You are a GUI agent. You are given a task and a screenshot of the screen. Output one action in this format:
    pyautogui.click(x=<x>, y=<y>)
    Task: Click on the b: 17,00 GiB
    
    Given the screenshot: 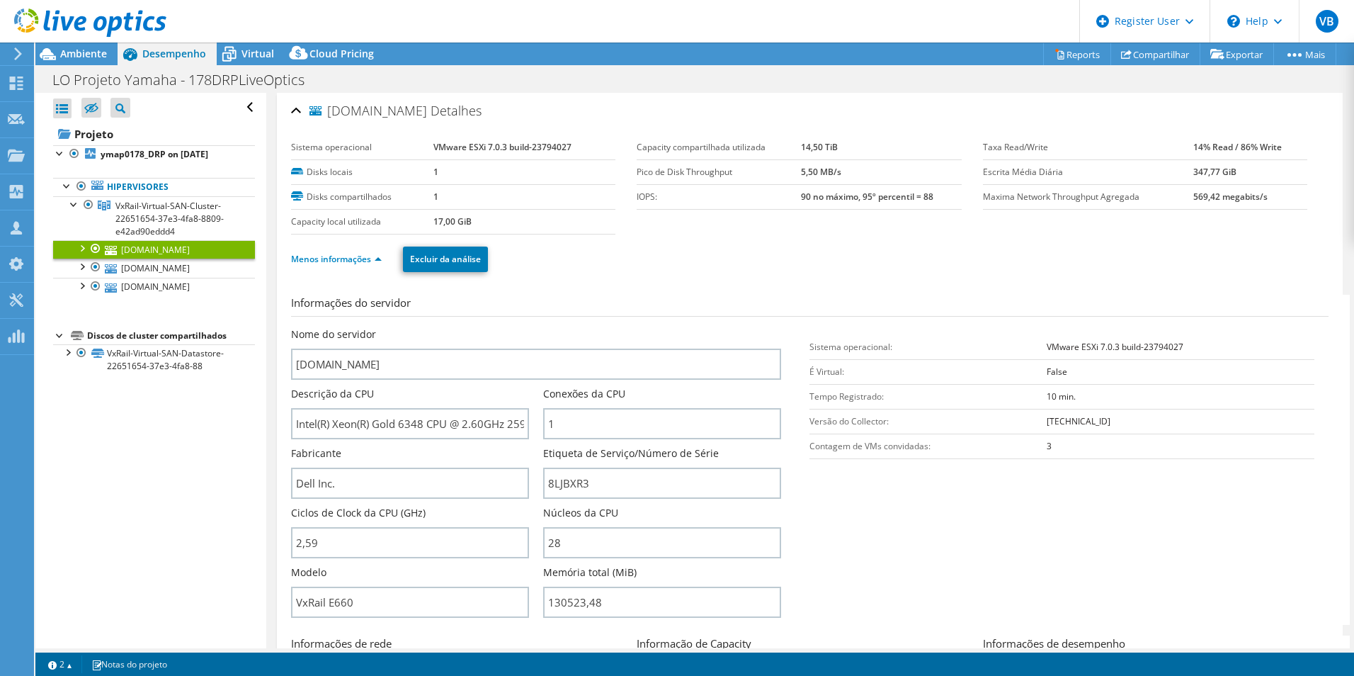 What is the action you would take?
    pyautogui.click(x=453, y=221)
    